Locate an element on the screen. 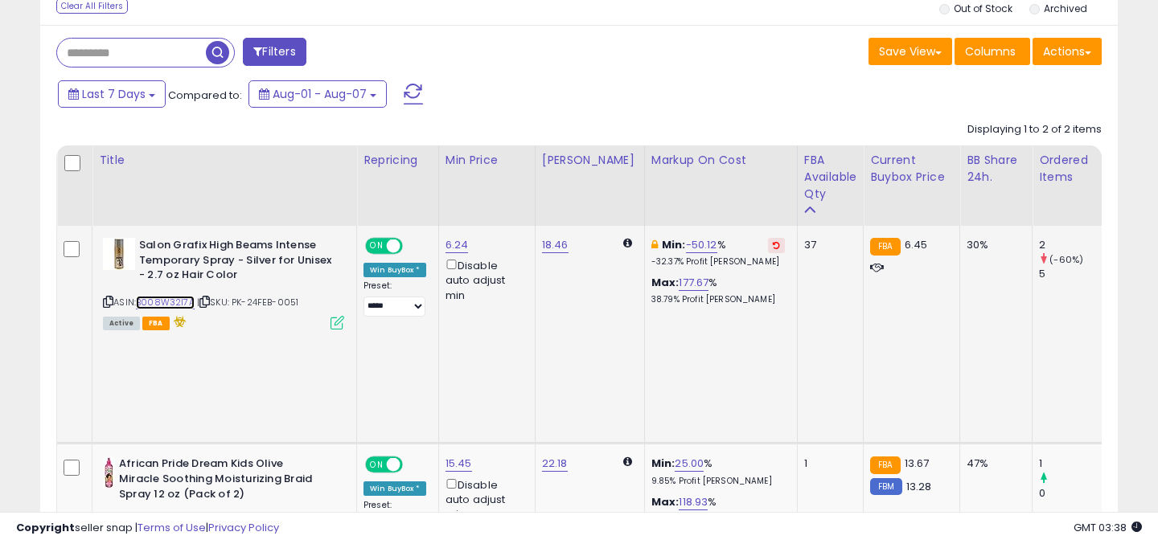 The width and height of the screenshot is (1158, 544). div: Repricing is located at coordinates (397, 160).